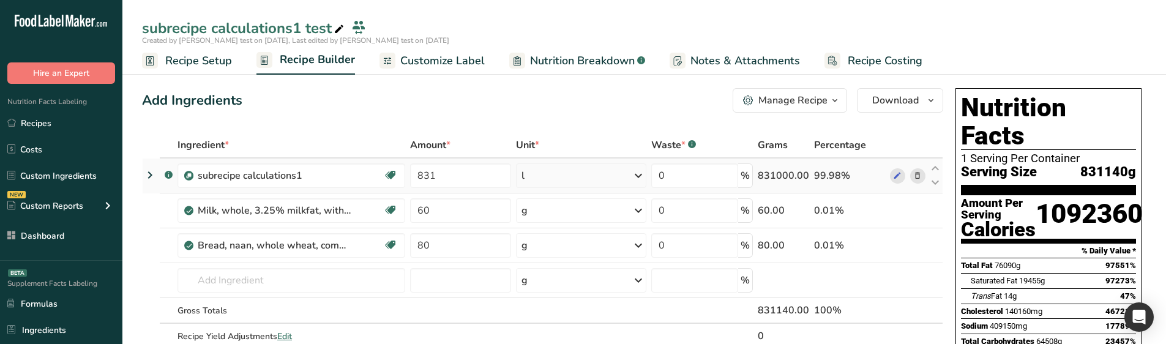 The width and height of the screenshot is (1166, 344). I want to click on div: NEW, so click(17, 195).